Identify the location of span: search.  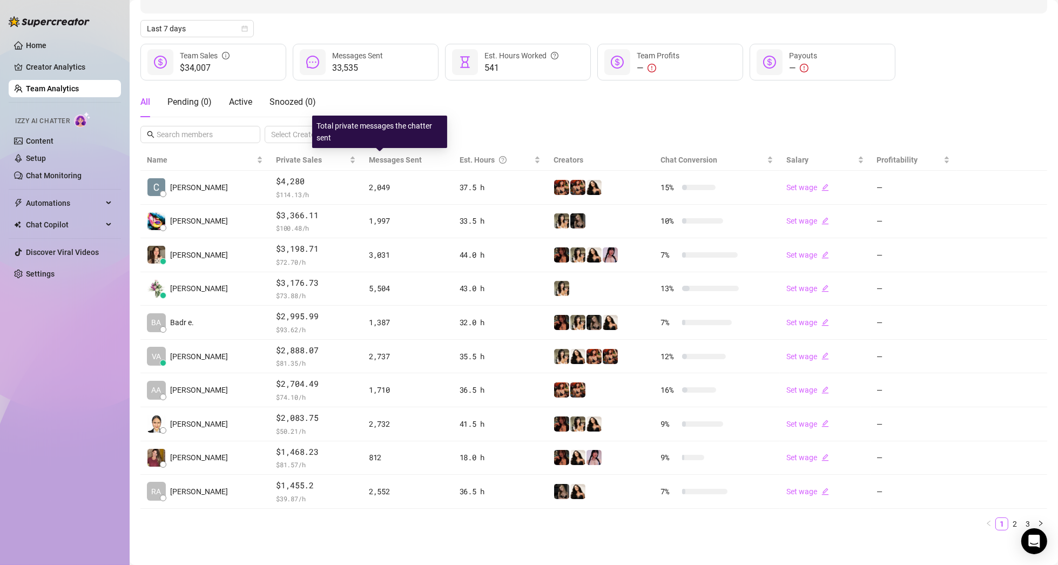
(151, 134).